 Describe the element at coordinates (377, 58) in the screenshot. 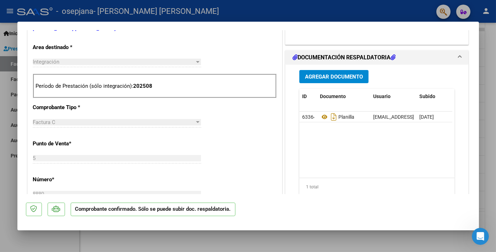

I see `mat-expansion-panel-header: DOCUMENTACIÓN RESPALDATORIA` at that location.